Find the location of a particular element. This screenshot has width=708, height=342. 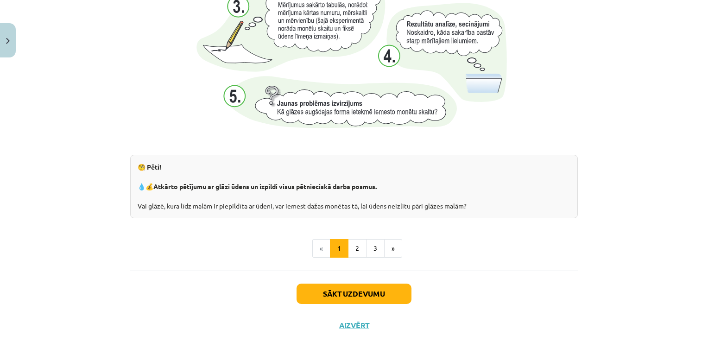

button: 3 is located at coordinates (375, 248).